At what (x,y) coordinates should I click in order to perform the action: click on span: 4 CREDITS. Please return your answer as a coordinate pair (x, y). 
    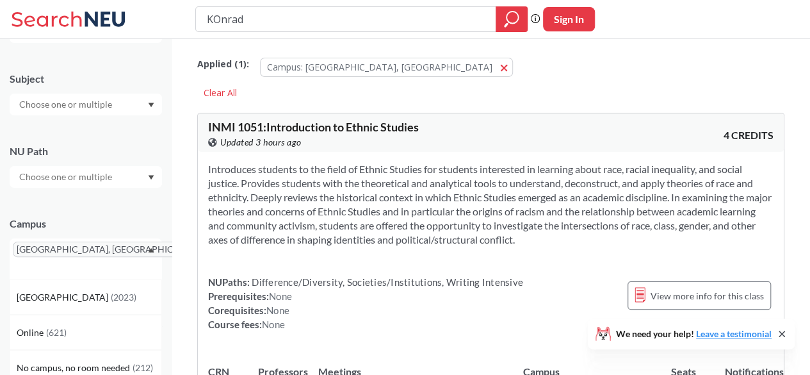
    Looking at the image, I should click on (748, 135).